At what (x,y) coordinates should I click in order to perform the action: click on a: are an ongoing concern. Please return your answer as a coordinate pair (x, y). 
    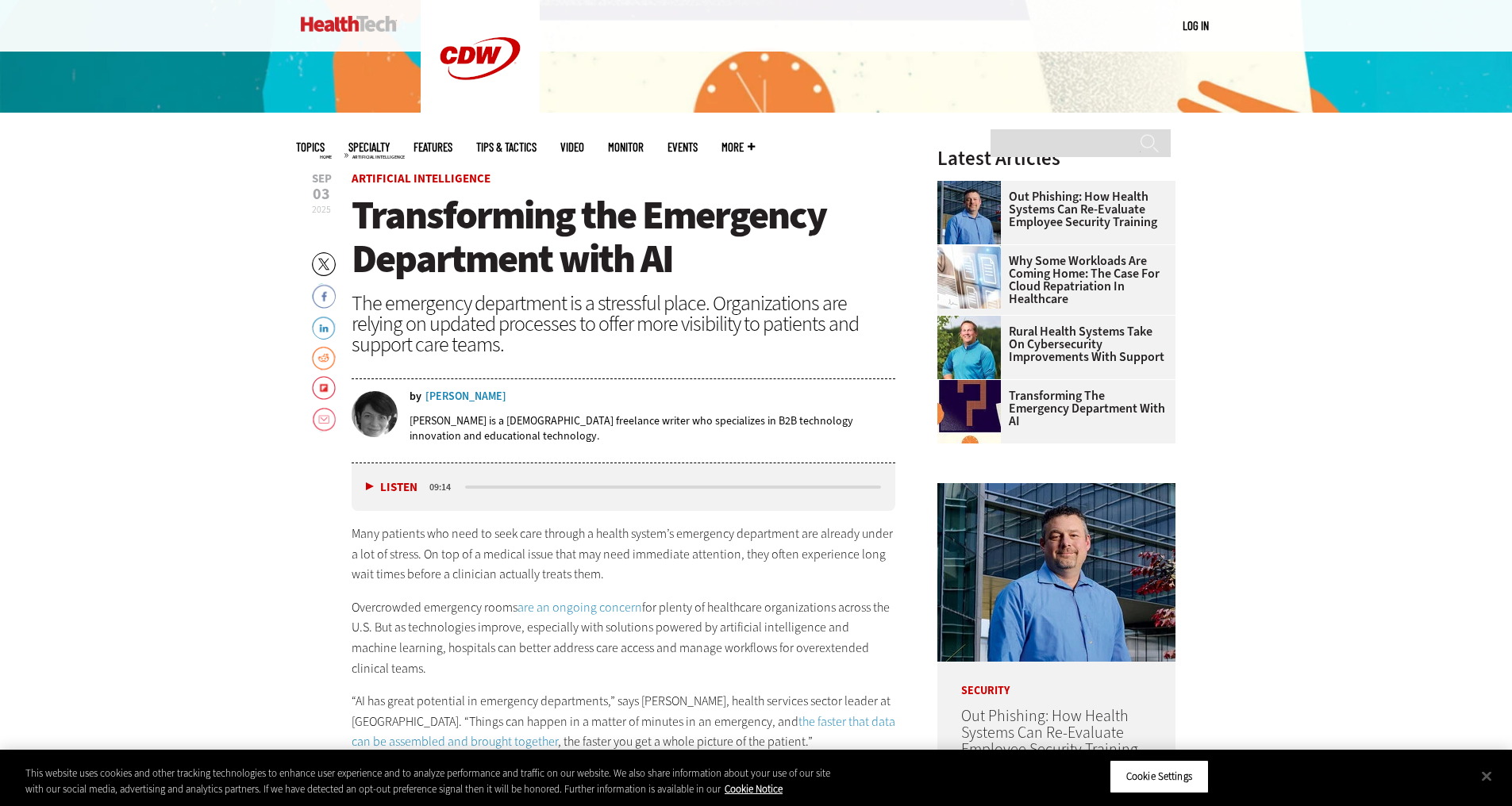
    Looking at the image, I should click on (580, 607).